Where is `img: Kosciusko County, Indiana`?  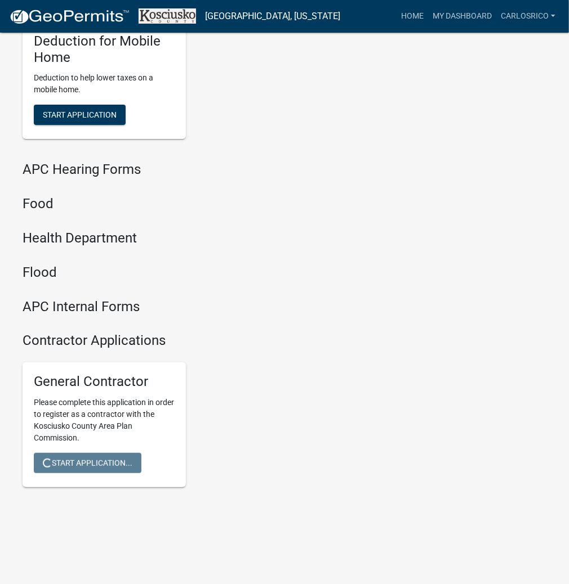
img: Kosciusko County, Indiana is located at coordinates (167, 16).